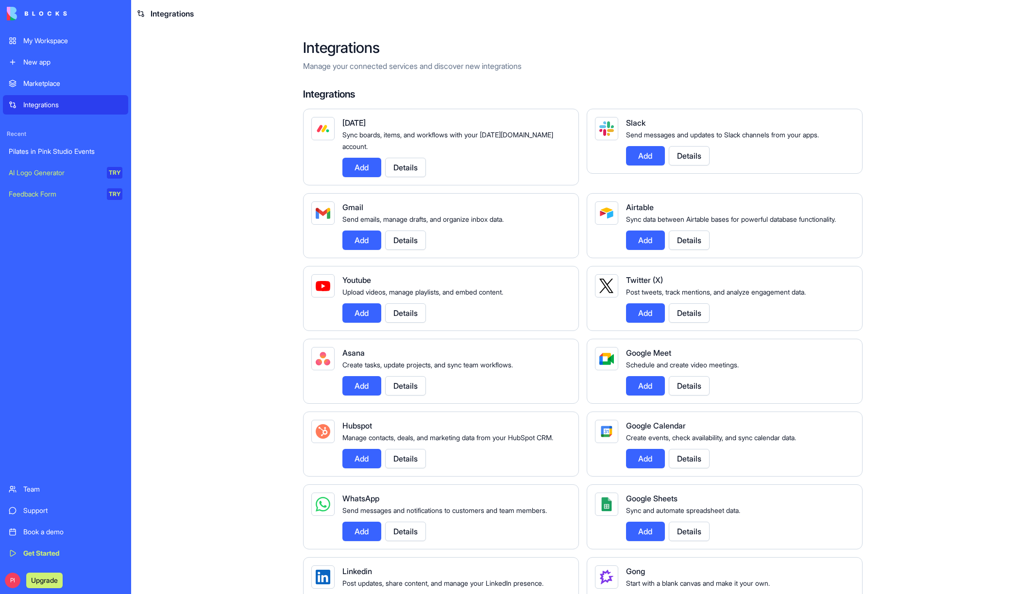 This screenshot has height=594, width=1034. I want to click on span: Google Calendar, so click(656, 426).